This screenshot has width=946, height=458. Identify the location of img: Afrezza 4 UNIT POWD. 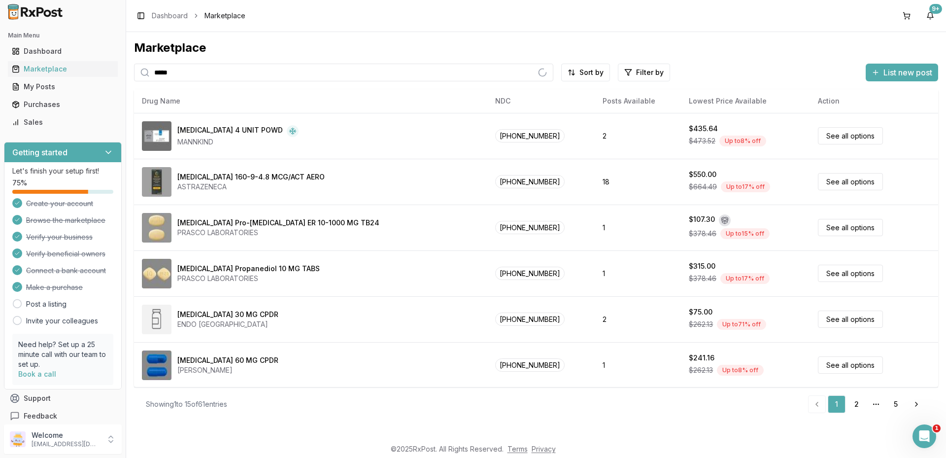
(157, 136).